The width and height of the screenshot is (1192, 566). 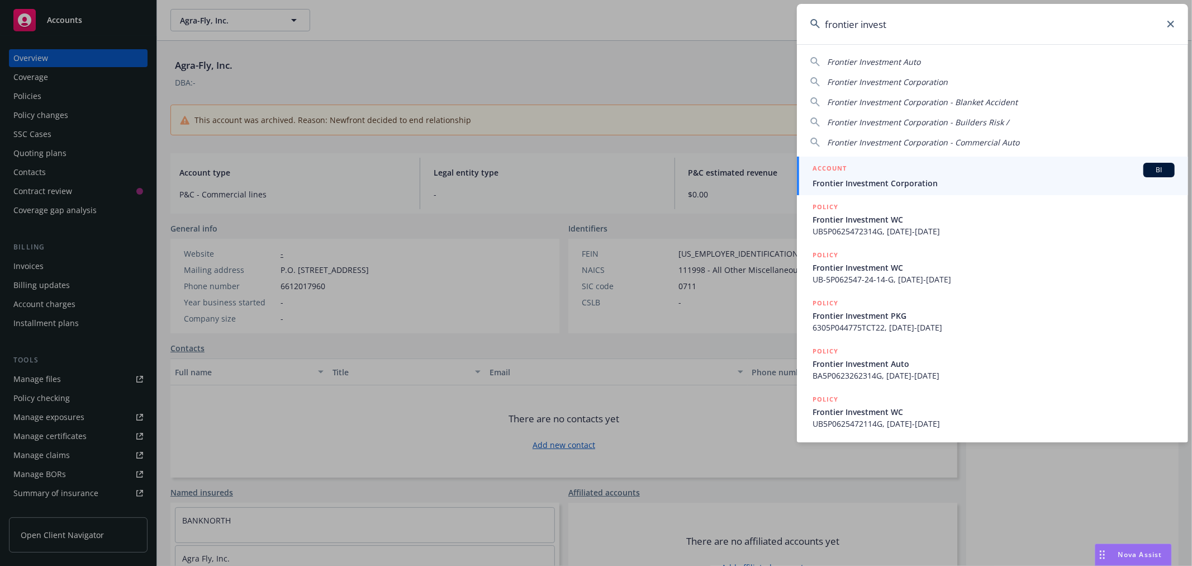 What do you see at coordinates (1140, 554) in the screenshot?
I see `span: Nova Assist` at bounding box center [1140, 554].